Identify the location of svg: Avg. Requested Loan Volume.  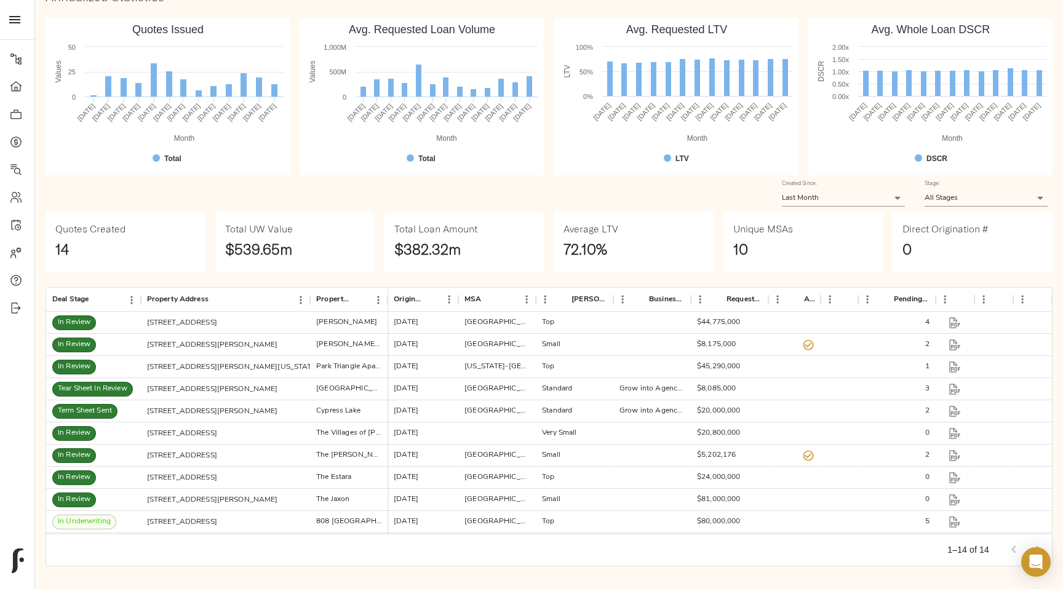
(421, 97).